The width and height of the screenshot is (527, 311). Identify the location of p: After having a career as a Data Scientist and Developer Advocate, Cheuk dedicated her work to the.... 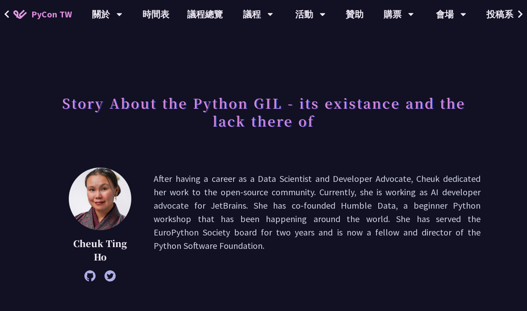
(317, 224).